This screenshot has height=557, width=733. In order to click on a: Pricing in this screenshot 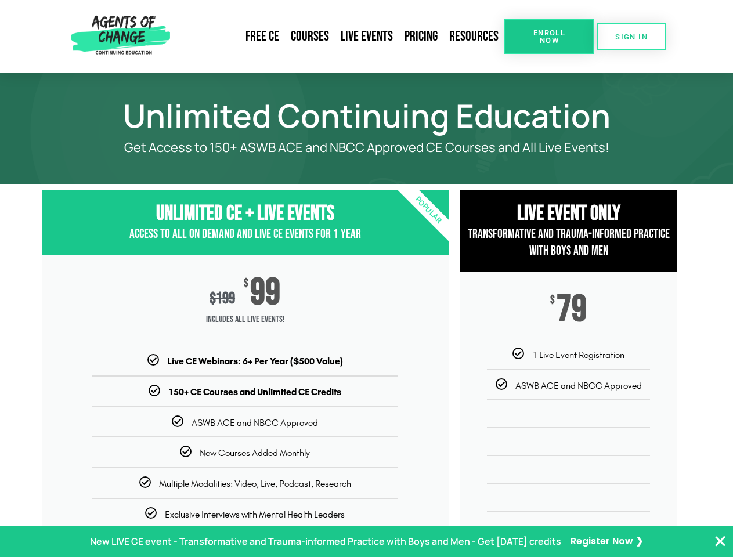, I will do `click(421, 37)`.